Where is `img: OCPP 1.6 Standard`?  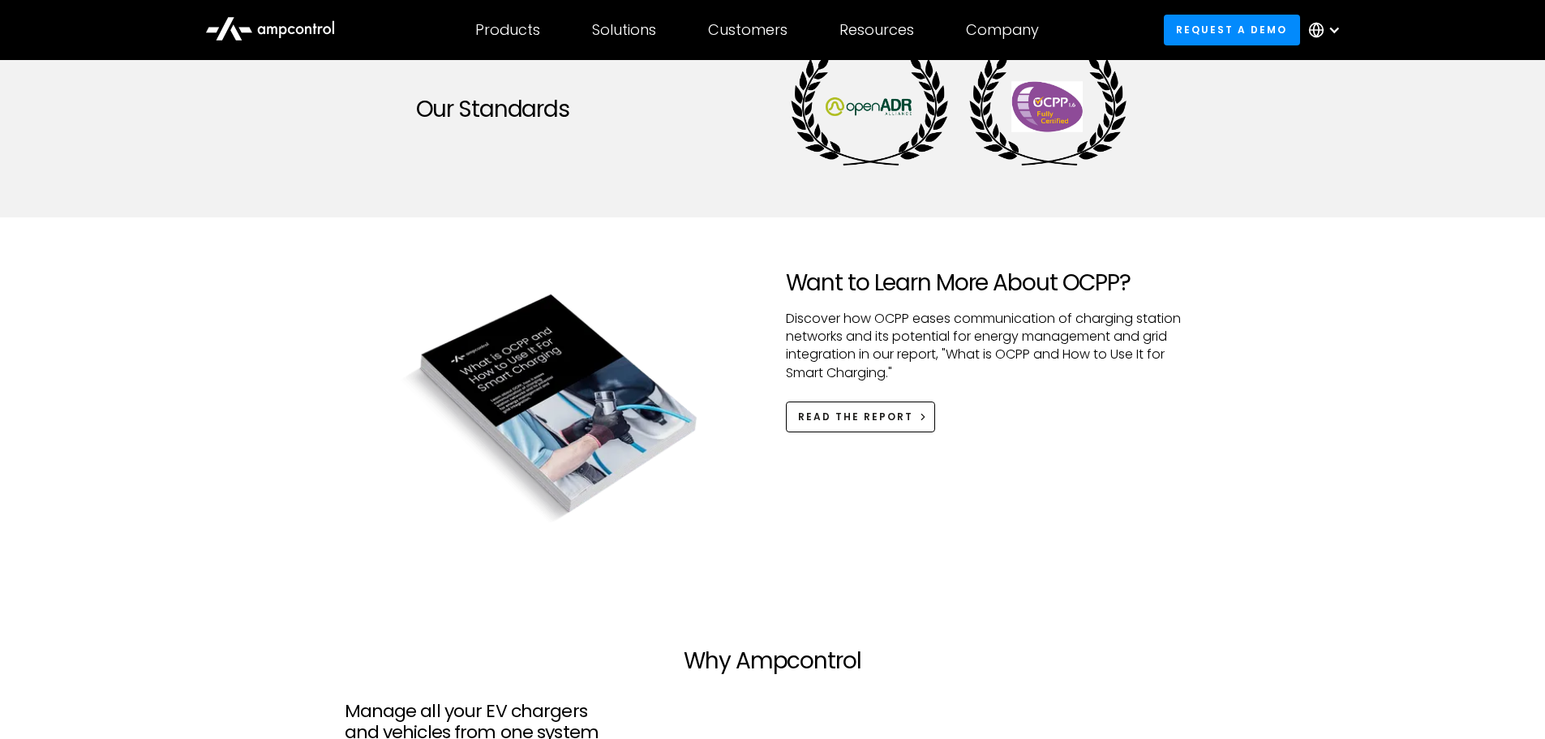
img: OCPP 1.6 Standard is located at coordinates (1047, 109).